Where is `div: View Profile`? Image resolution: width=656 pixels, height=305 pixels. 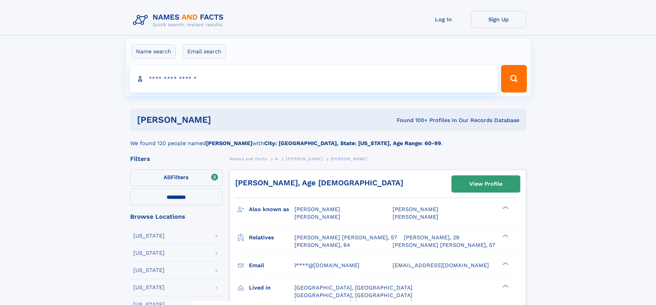 div: View Profile is located at coordinates (486, 184).